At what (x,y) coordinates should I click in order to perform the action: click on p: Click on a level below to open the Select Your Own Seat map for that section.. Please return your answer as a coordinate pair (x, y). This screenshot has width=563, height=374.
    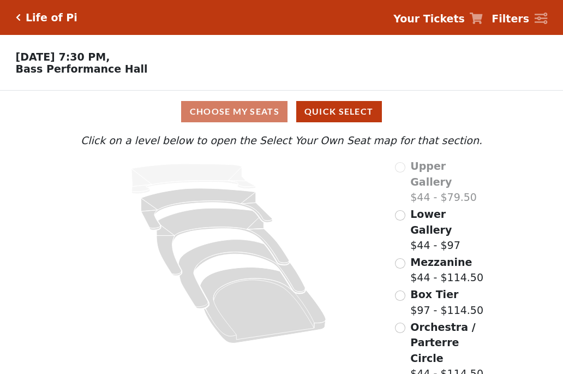
    Looking at the image, I should click on (281, 140).